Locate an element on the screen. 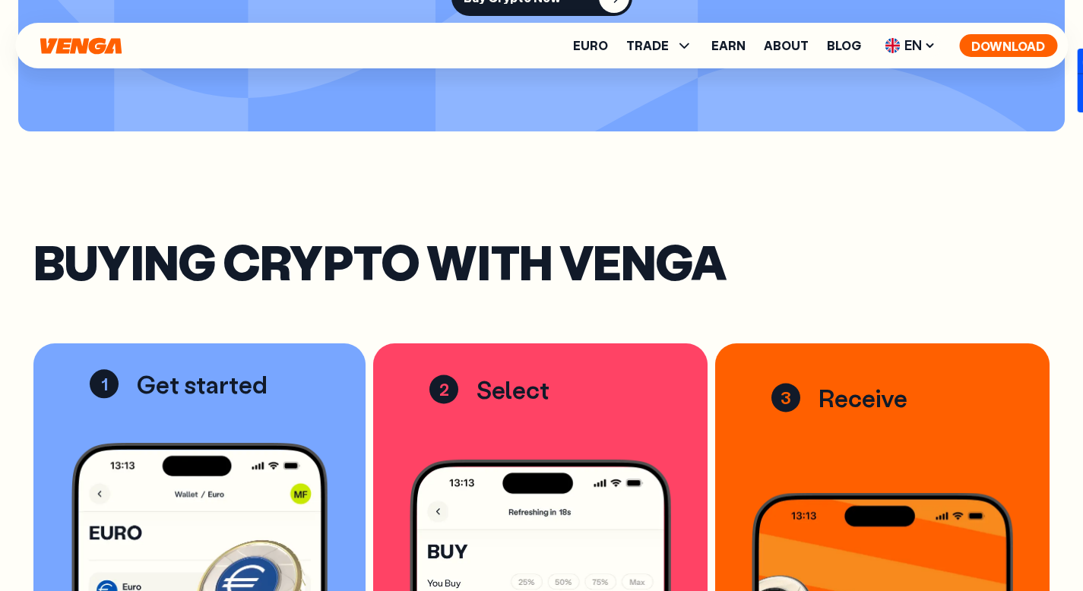 This screenshot has height=591, width=1083. p: Select is located at coordinates (480, 390).